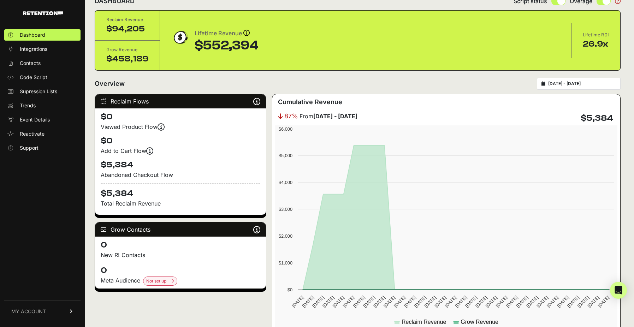 The height and width of the screenshot is (327, 634). What do you see at coordinates (291, 116) in the screenshot?
I see `span: 87%` at bounding box center [291, 116].